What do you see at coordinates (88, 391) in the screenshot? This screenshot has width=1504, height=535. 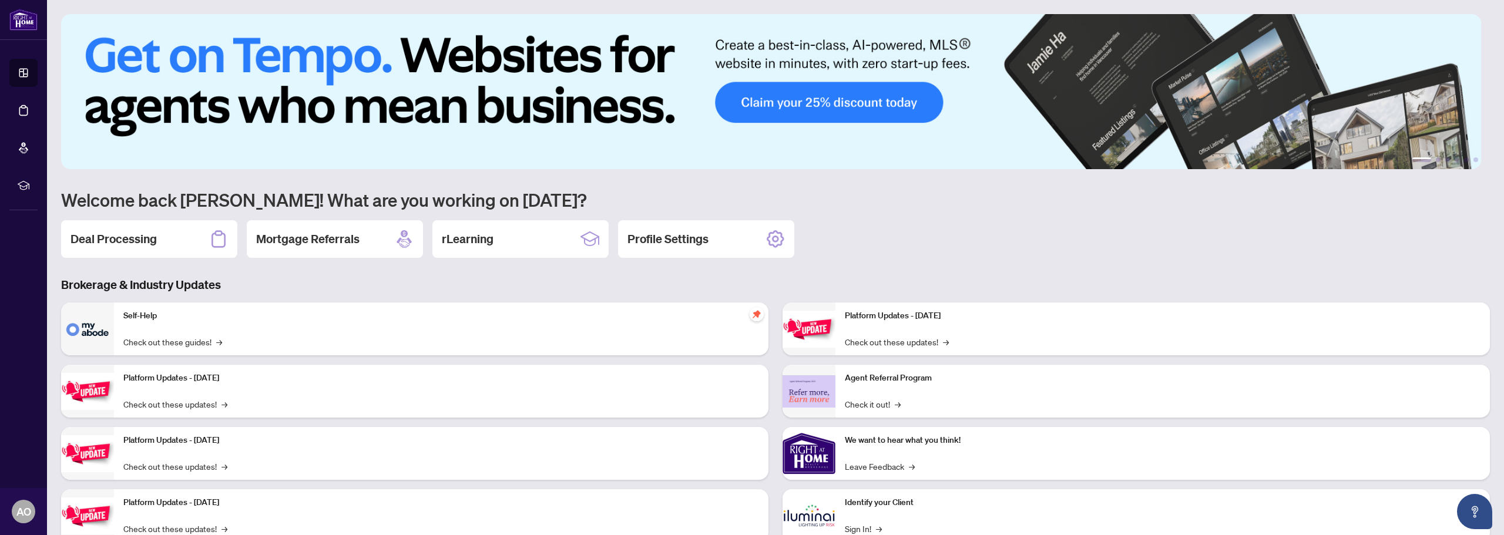 I see `img: Platform Updates - September 16, 2025` at bounding box center [88, 391].